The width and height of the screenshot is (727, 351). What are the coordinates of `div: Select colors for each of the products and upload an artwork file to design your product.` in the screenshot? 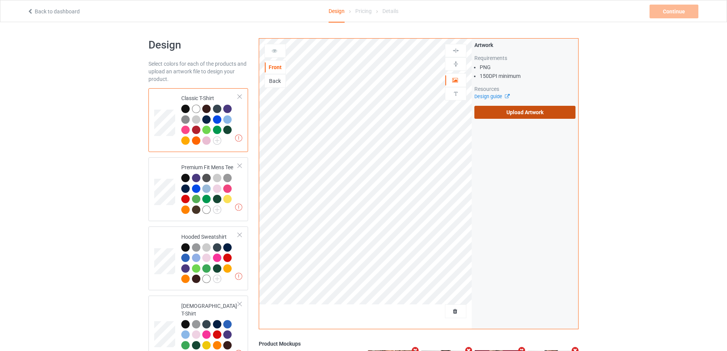 It's located at (198, 71).